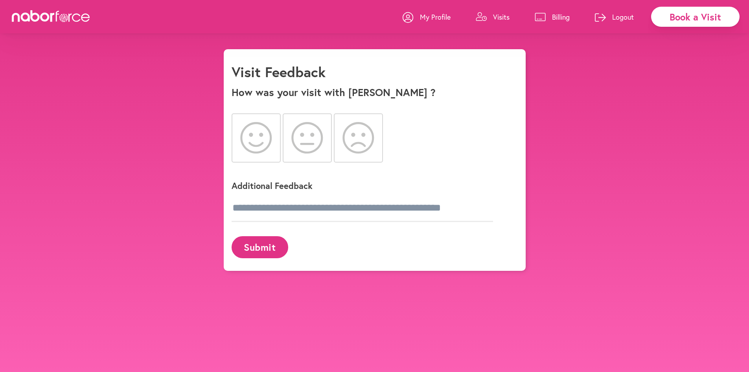 The image size is (749, 372). What do you see at coordinates (435, 17) in the screenshot?
I see `p: My Profile` at bounding box center [435, 17].